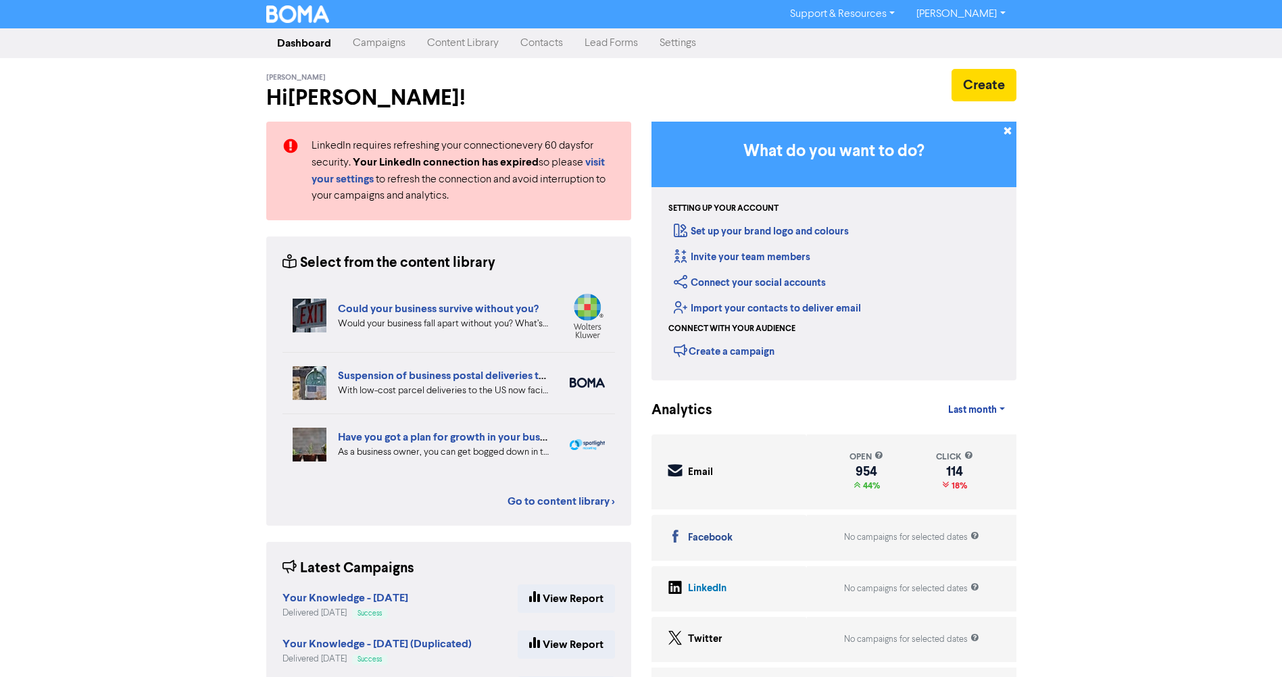  I want to click on a: Lead Forms, so click(611, 43).